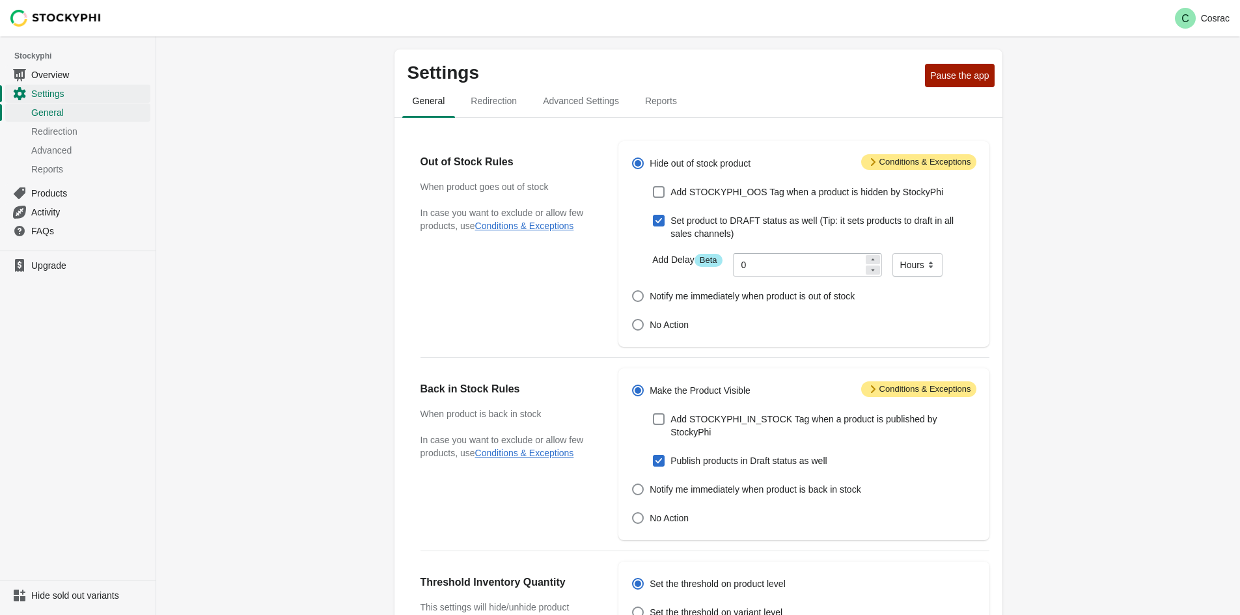 The image size is (1240, 615). Describe the element at coordinates (493, 101) in the screenshot. I see `button: redirection` at that location.